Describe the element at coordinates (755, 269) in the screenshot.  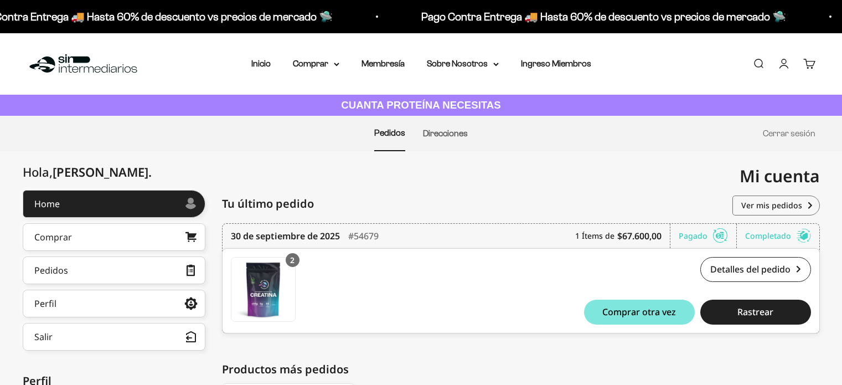
I see `a: Detalles del pedido` at that location.